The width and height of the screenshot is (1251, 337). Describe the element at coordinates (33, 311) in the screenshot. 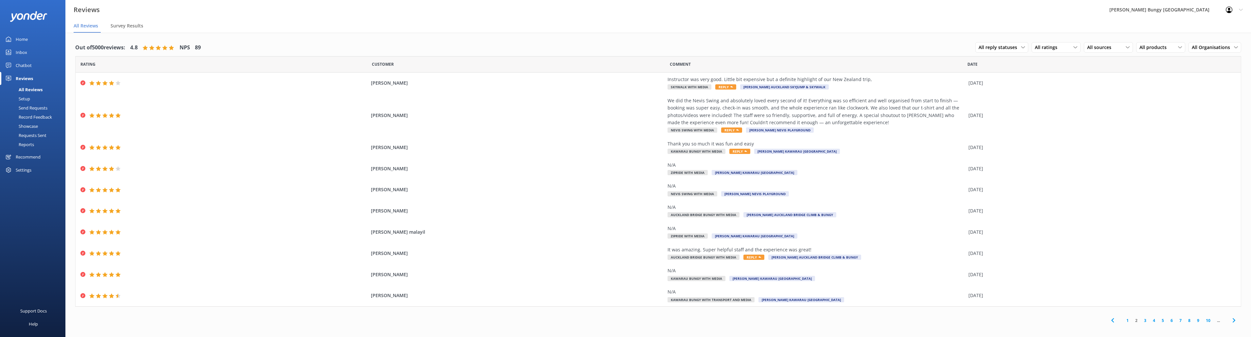

I see `div: Support Docs` at that location.